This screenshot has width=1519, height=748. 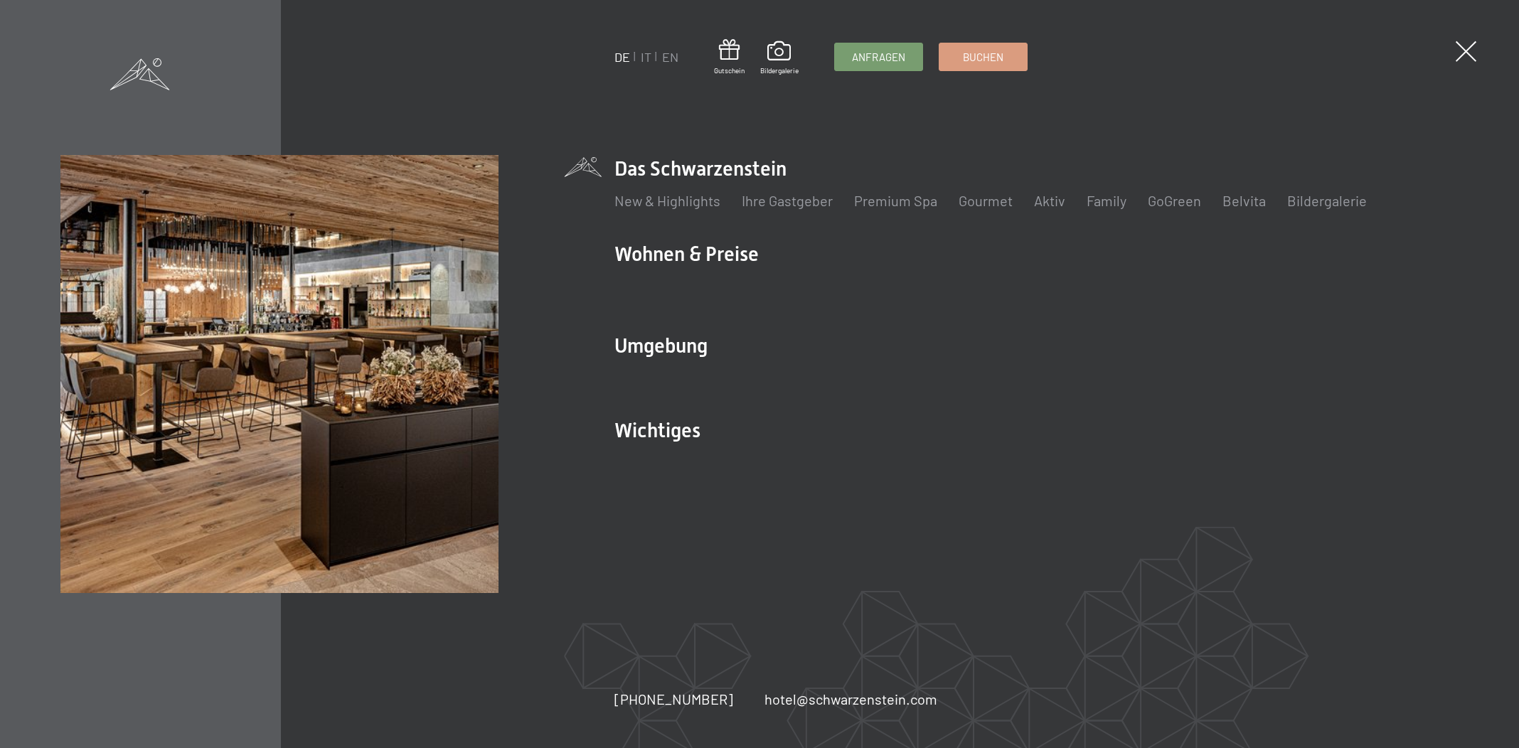 I want to click on a: New & Highlights, so click(x=667, y=200).